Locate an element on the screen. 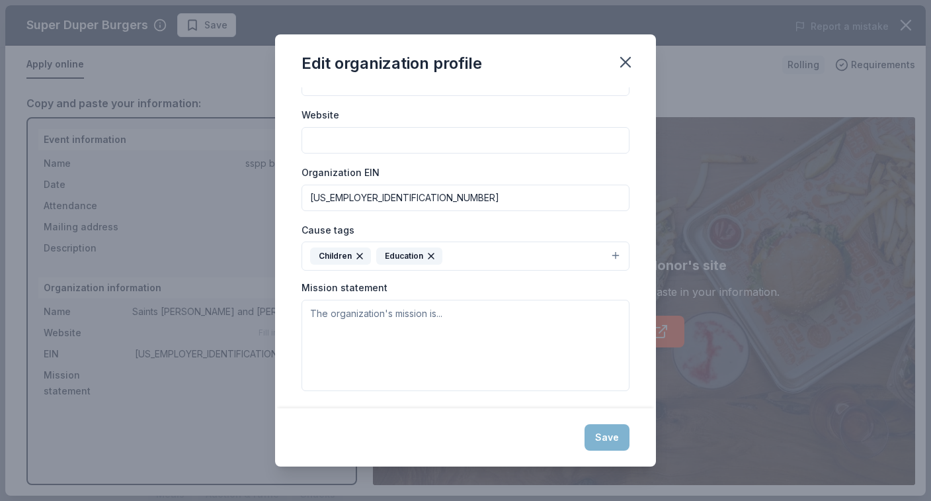 The image size is (931, 501). span: Fill in using "Edit" is located at coordinates (291, 333).